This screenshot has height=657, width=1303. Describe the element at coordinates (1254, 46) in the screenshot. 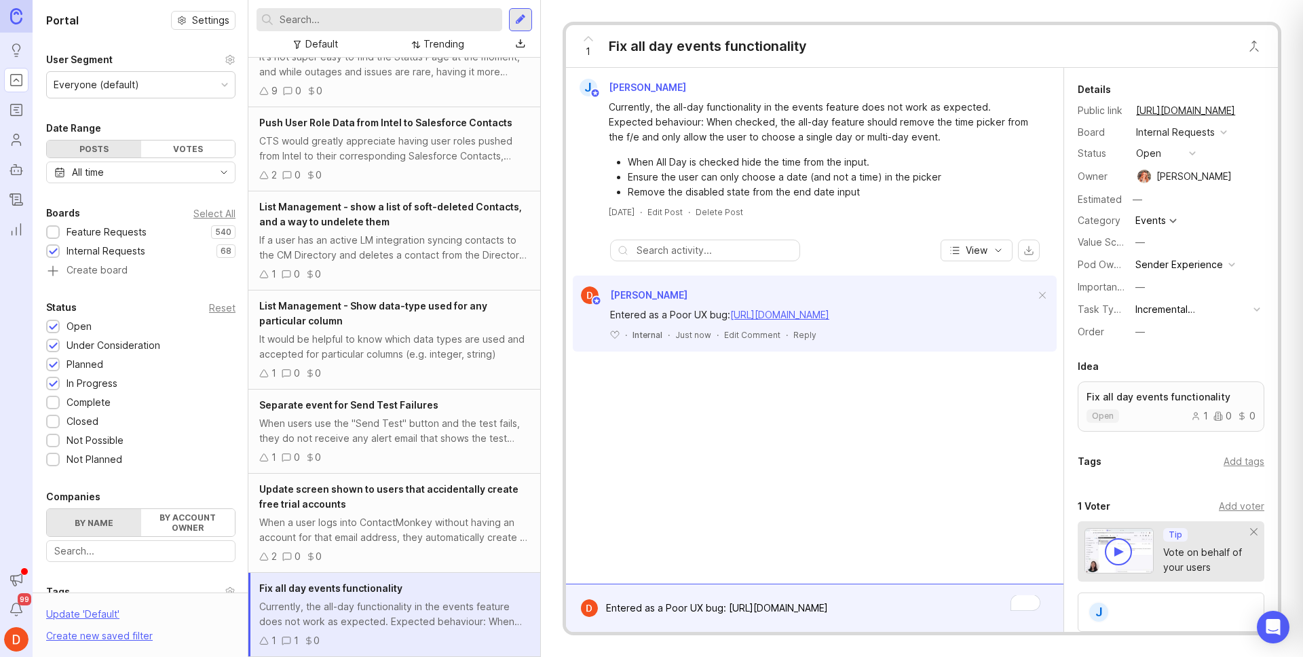

I see `button: Close button` at that location.